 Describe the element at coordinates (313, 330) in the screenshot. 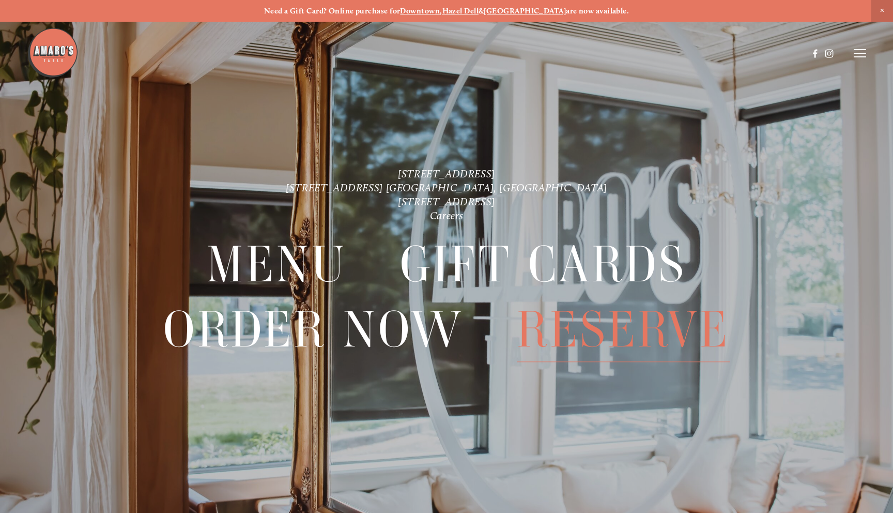

I see `a: Order Now` at that location.